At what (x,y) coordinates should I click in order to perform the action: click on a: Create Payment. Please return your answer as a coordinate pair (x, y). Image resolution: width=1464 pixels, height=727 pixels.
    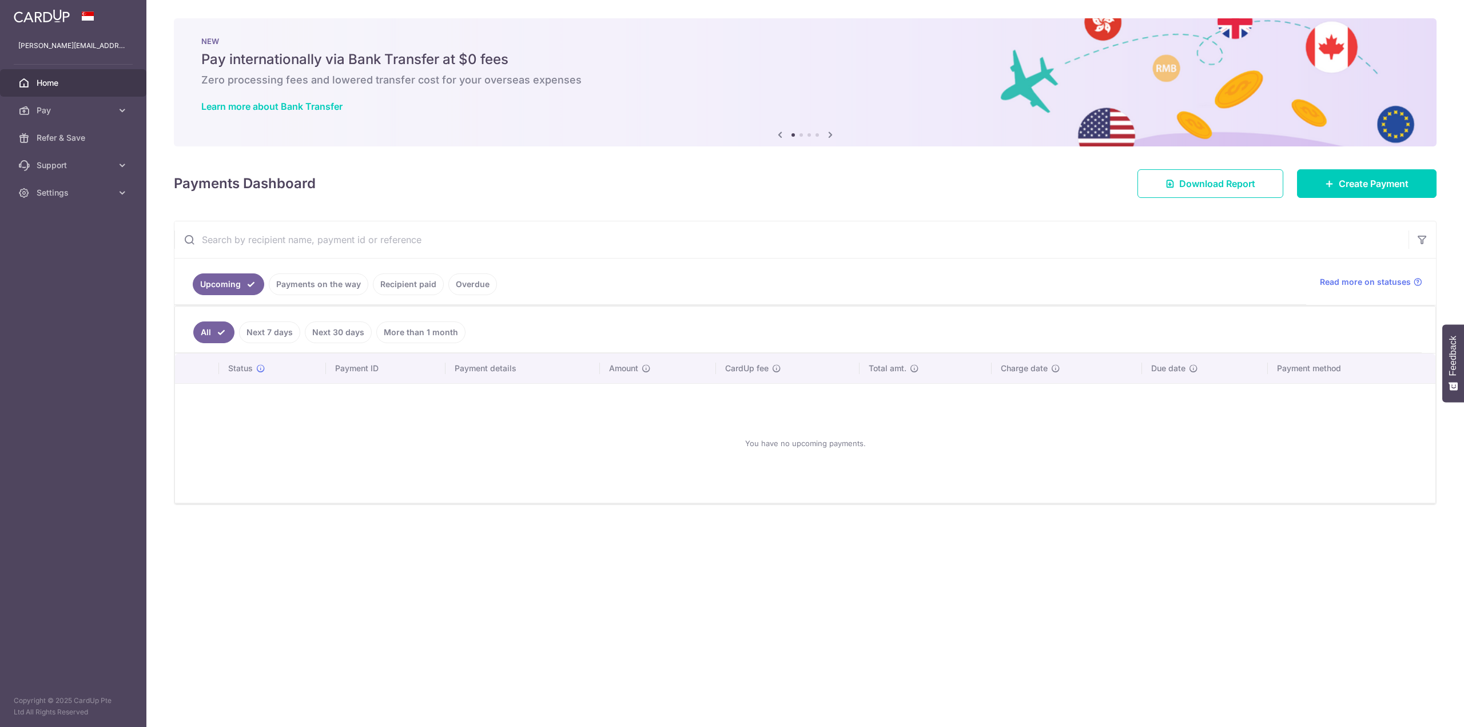
    Looking at the image, I should click on (1367, 184).